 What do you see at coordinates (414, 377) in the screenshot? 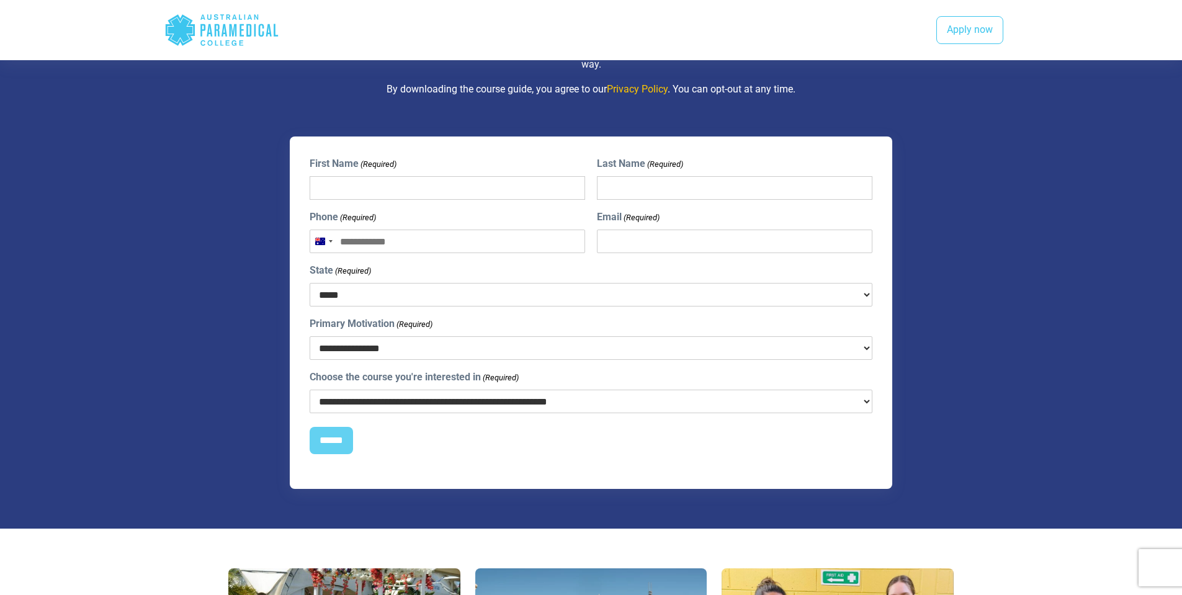
I see `label: Choose the course you're interested in` at bounding box center [414, 377].